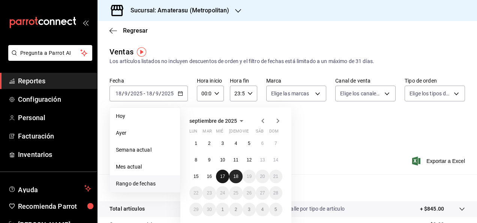 The image size is (477, 223). Describe the element at coordinates (249, 193) in the screenshot. I see `abbr: 26 de septiembre de 2025` at that location.